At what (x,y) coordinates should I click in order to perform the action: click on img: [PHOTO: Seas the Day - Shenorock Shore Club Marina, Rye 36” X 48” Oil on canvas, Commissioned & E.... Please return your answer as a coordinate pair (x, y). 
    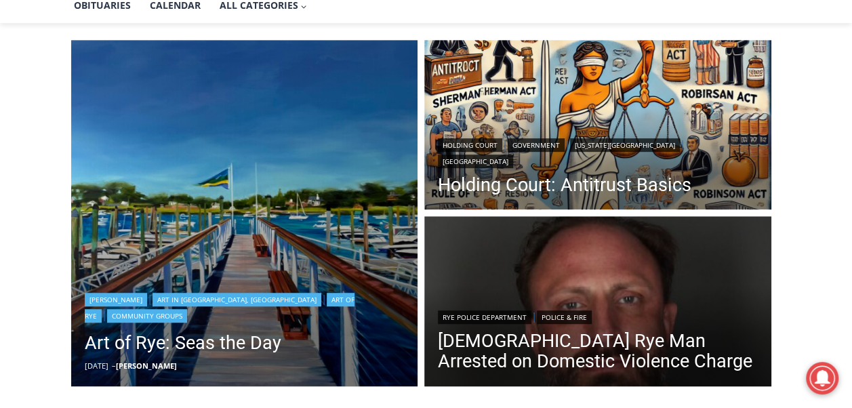
    Looking at the image, I should click on (245, 214).